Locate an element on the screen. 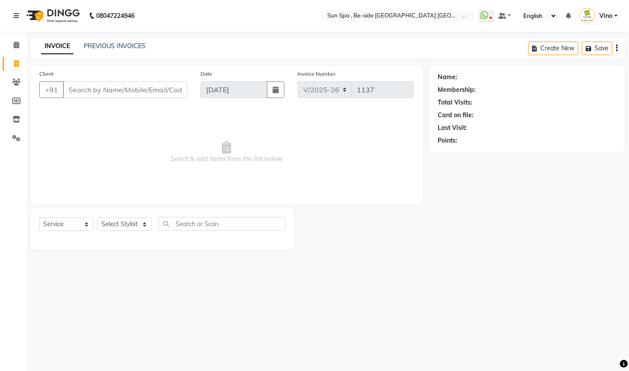  a: PREVIOUS INVOICES is located at coordinates (114, 46).